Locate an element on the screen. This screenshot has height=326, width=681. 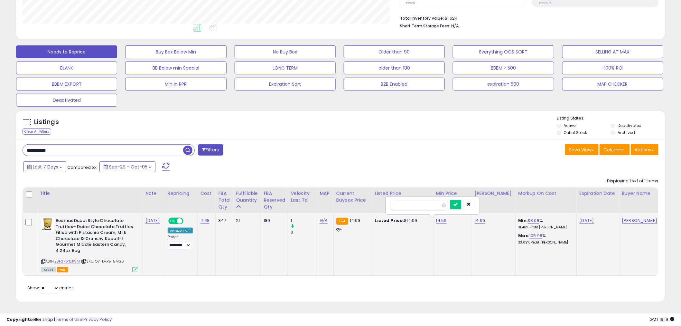
div: ASIN: is located at coordinates (90, 244).